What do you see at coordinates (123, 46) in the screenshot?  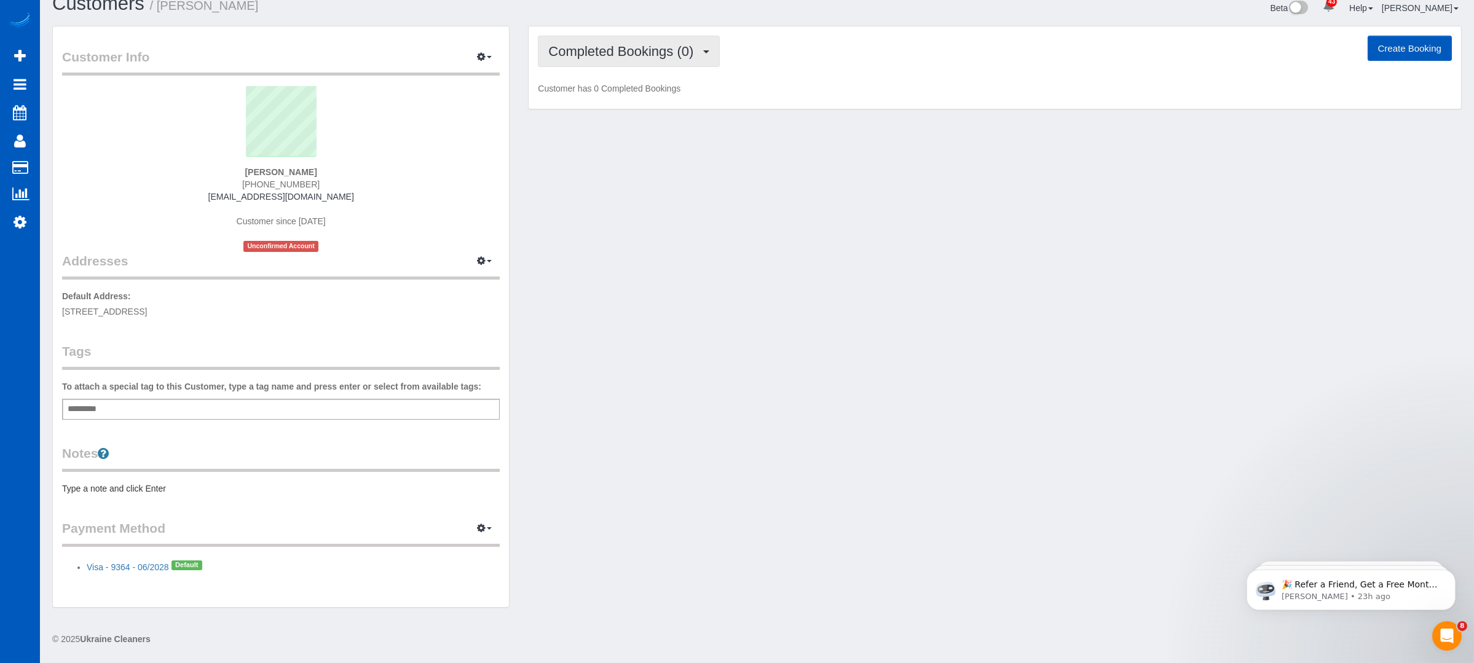 I see `div: message notification from Ellie, 23h ago. 🎉 Refer a Friend, Get a Free Month! 🎉 Love Automaid? Sh...` at bounding box center [123, 46].